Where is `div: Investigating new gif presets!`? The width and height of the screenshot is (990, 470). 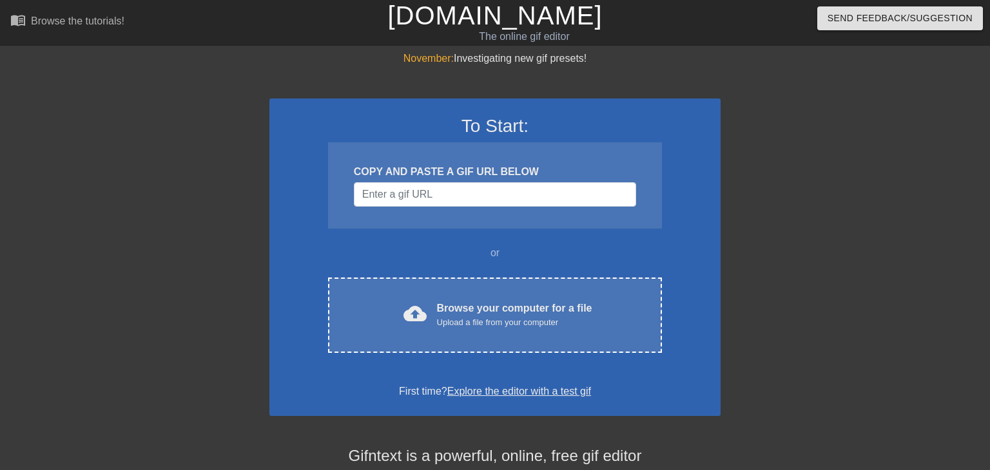 div: Investigating new gif presets! is located at coordinates (495, 59).